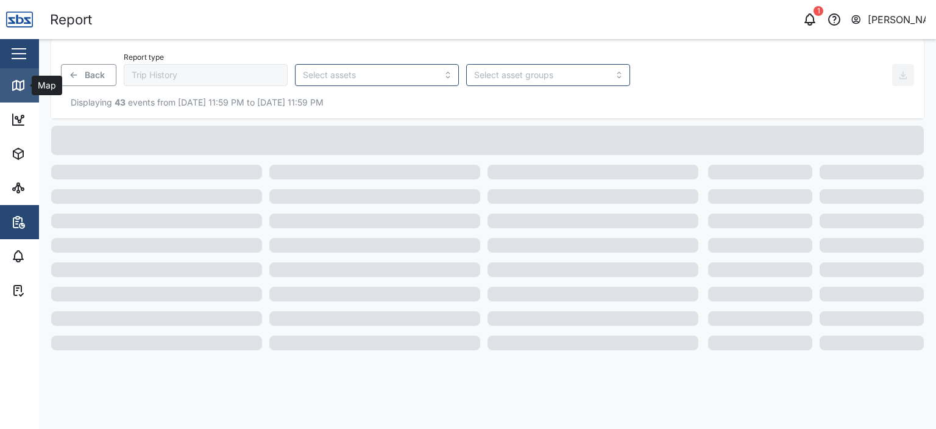  I want to click on span: Back, so click(94, 75).